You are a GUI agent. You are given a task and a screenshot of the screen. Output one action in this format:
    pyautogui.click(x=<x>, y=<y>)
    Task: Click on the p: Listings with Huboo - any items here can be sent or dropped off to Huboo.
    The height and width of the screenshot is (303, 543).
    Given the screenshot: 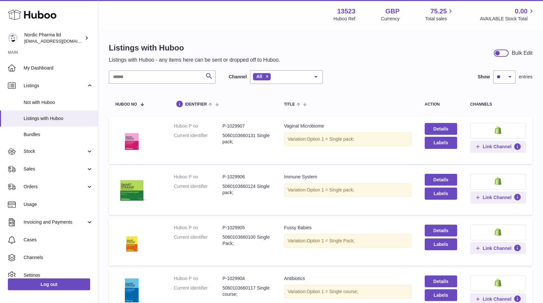 What is the action you would take?
    pyautogui.click(x=194, y=60)
    